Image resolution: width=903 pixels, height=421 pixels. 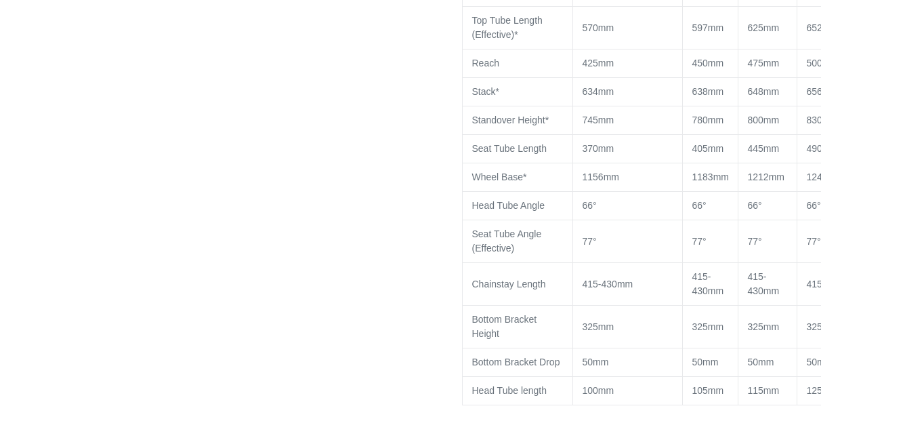 What do you see at coordinates (708, 91) in the screenshot?
I see `span: 638mm` at bounding box center [708, 91].